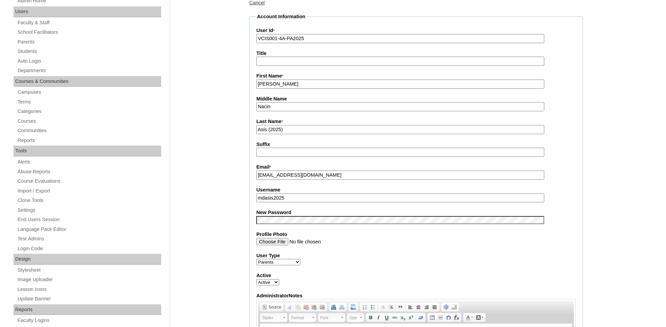  I want to click on a: Test Admins, so click(89, 239).